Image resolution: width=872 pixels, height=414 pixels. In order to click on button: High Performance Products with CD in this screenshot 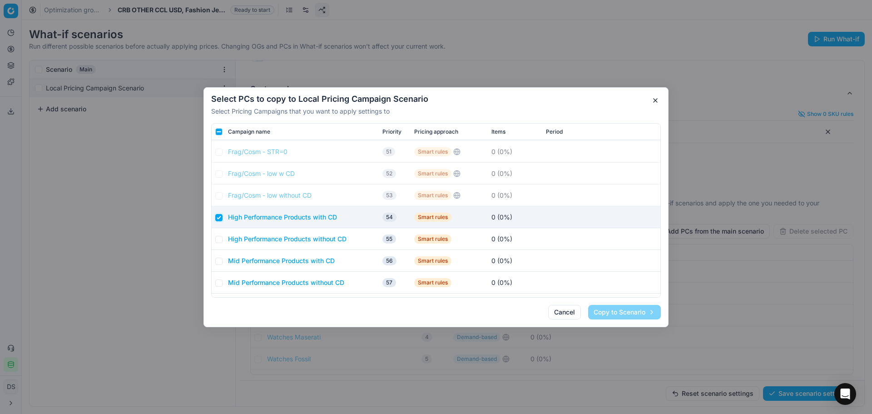, I will do `click(282, 217)`.